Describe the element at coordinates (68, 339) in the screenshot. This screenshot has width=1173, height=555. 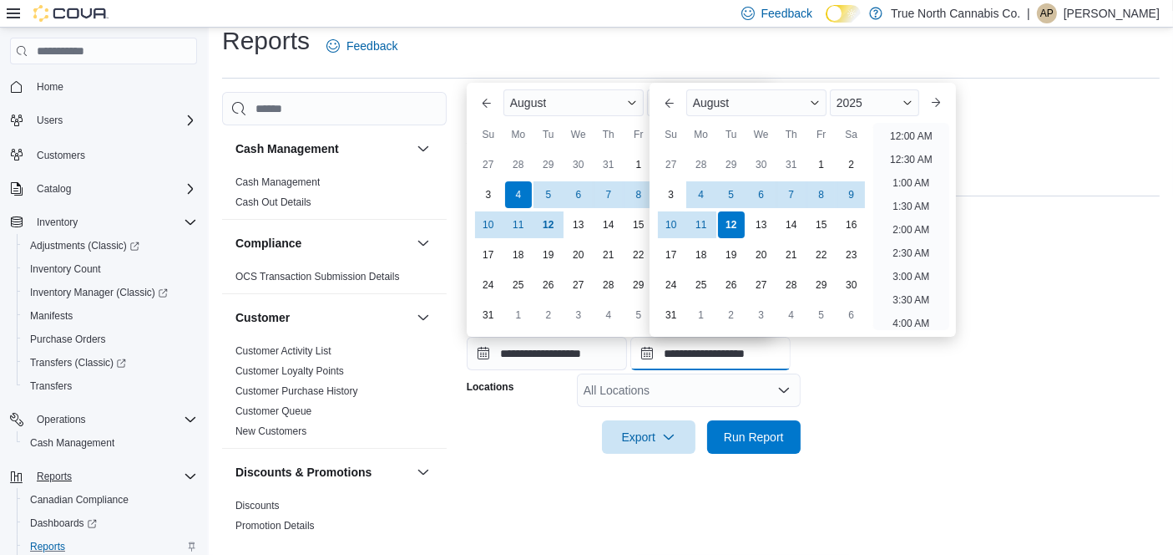
I see `span: Purchase Orders` at that location.